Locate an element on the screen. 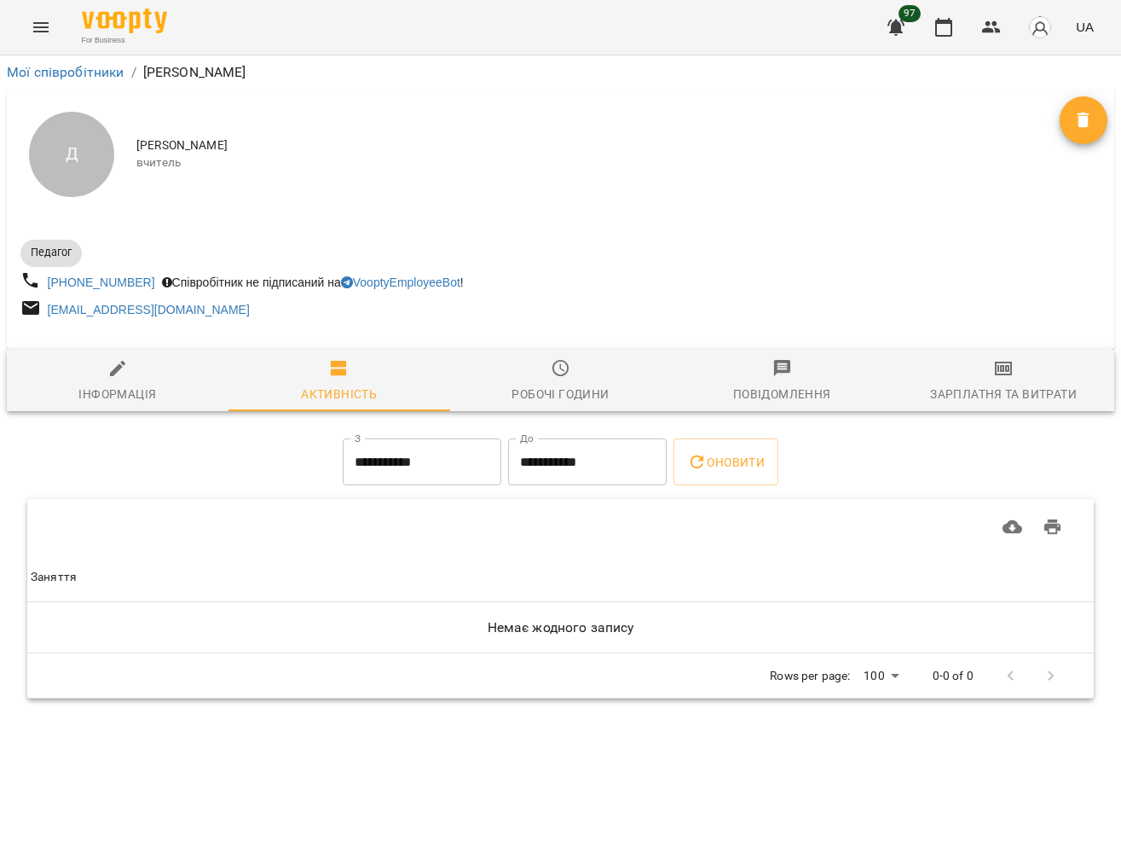  span: Оновити is located at coordinates (726, 462).